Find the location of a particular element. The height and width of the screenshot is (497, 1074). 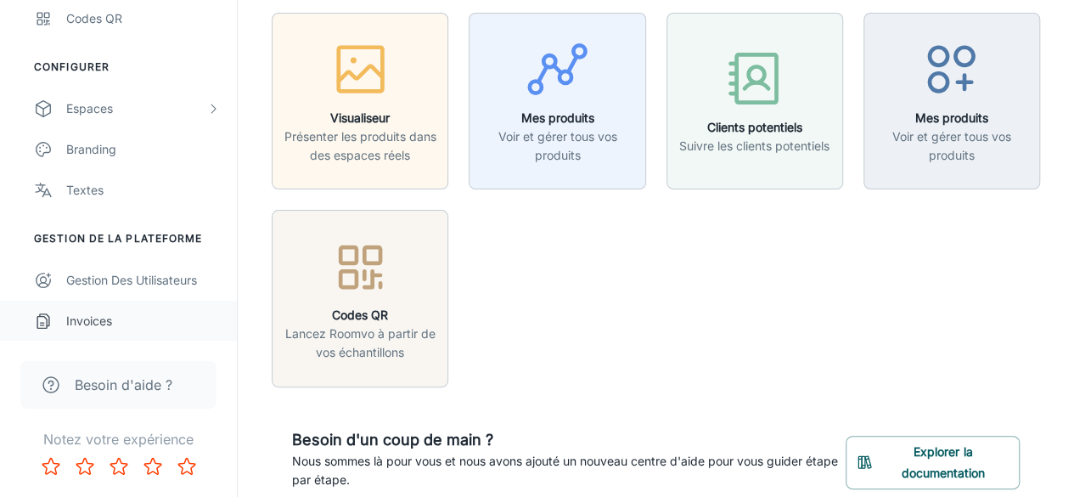

font: Notez votre expérience is located at coordinates (118, 439).